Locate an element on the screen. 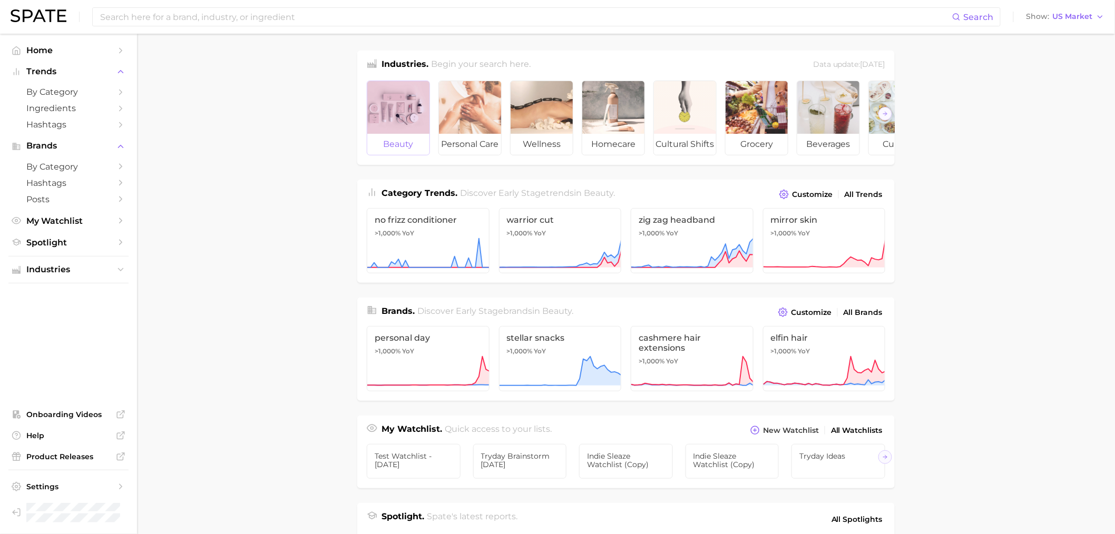  a: Settings is located at coordinates (69, 487).